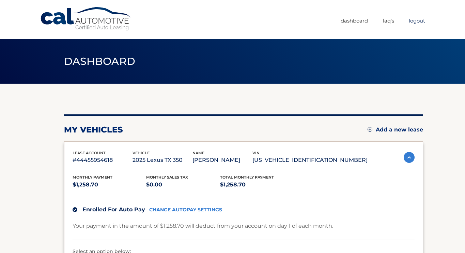 The height and width of the screenshot is (253, 465). I want to click on a: Cal Automotive, so click(86, 19).